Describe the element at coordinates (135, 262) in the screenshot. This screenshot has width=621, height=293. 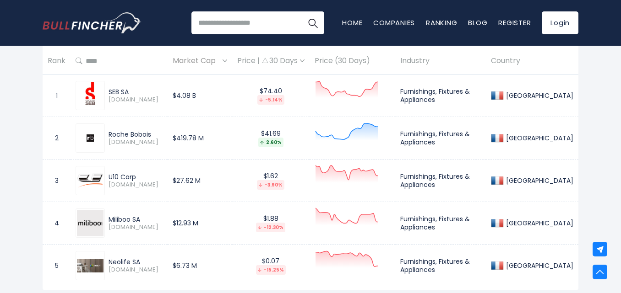
I see `div: Neolife SA` at that location.